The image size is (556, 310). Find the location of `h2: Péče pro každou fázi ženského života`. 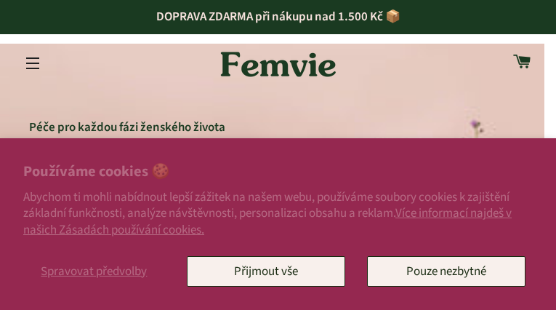

h2: Péče pro každou fázi ženského života is located at coordinates (273, 127).